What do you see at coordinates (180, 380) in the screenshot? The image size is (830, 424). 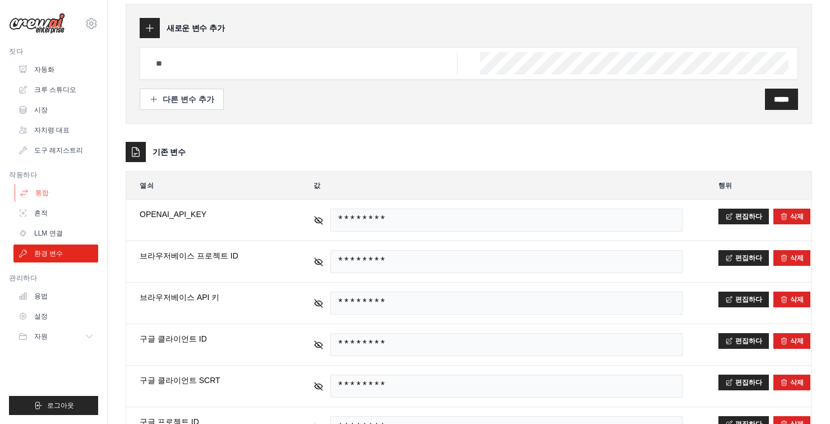 I see `font: 구글 클라이언트 SCRT` at bounding box center [180, 380].